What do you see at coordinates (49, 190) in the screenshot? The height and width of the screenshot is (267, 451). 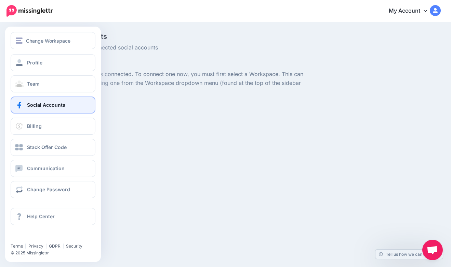 I see `span: Change Password` at bounding box center [49, 190].